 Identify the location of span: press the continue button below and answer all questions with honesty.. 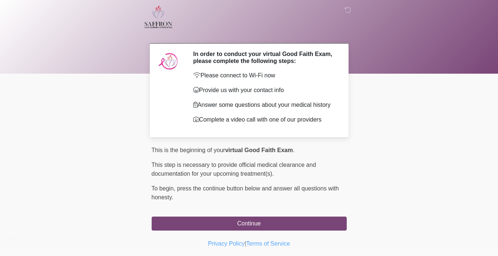
(245, 192).